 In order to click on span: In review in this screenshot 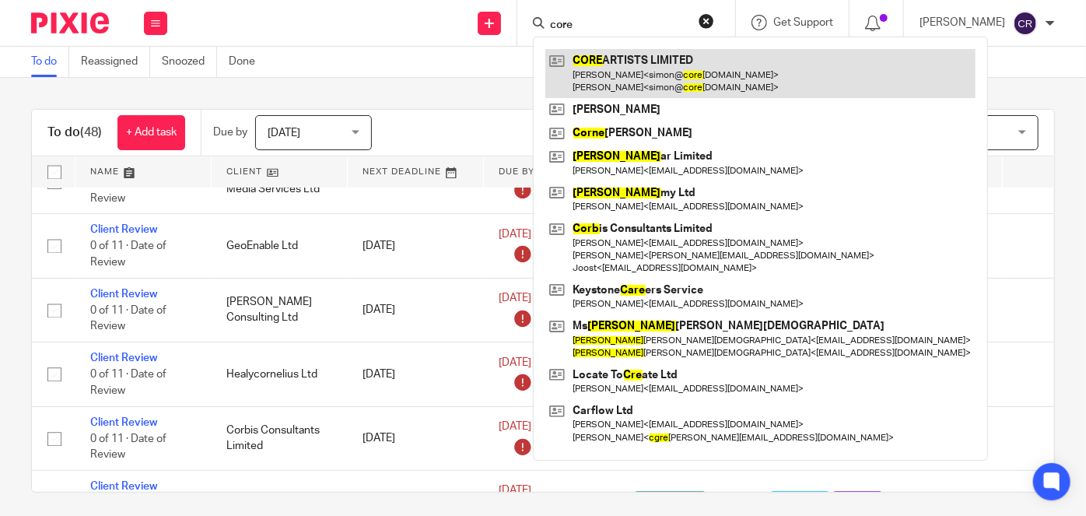, I will do `click(800, 500)`.